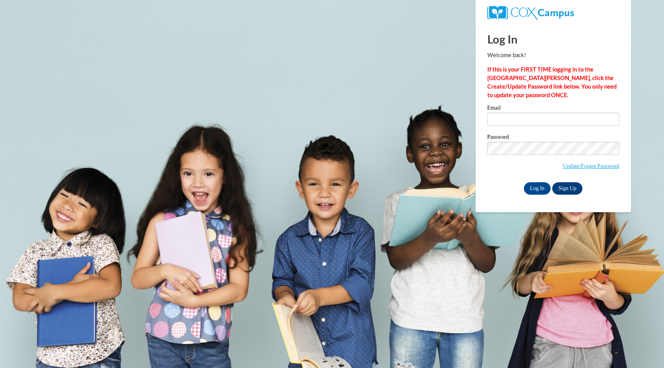 The image size is (664, 368). I want to click on label: Email, so click(553, 109).